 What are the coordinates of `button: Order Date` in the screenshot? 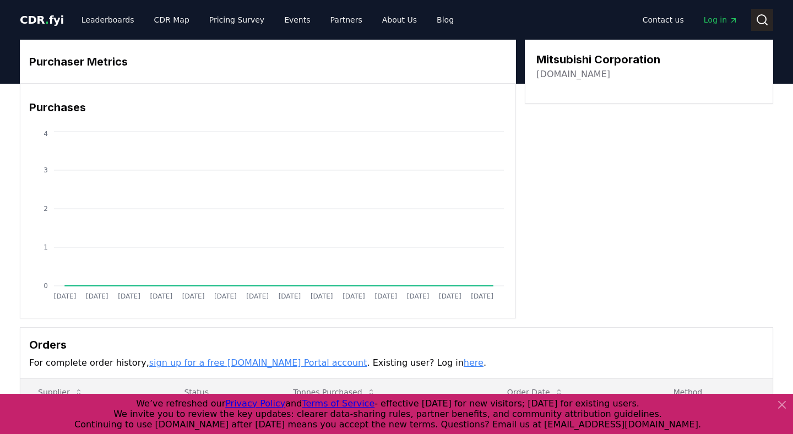 It's located at (535, 392).